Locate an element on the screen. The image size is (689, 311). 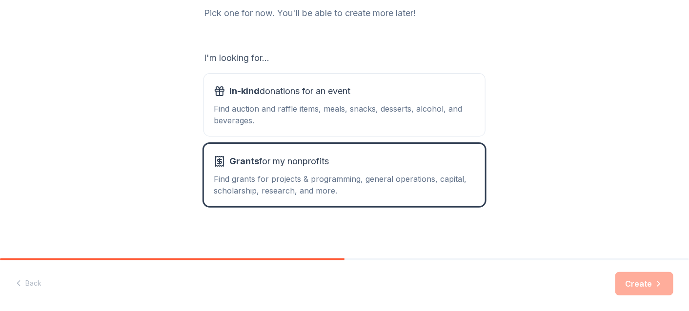
span: Grants is located at coordinates (244, 161).